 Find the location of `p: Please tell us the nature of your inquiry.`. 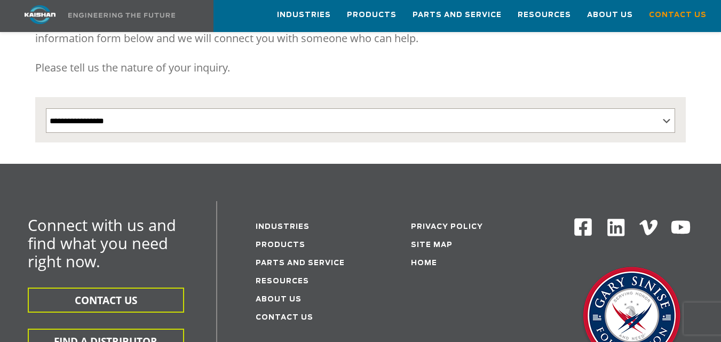

p: Please tell us the nature of your inquiry. is located at coordinates (360, 68).